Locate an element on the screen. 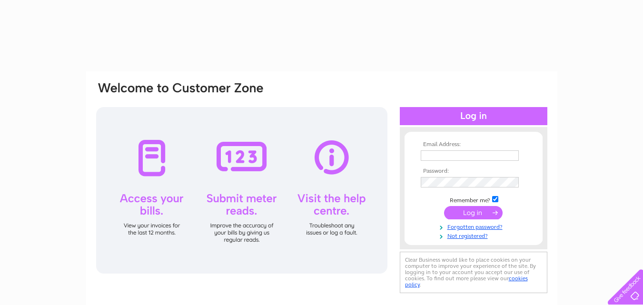 The image size is (643, 305). td: Remember me? is located at coordinates (473, 199).